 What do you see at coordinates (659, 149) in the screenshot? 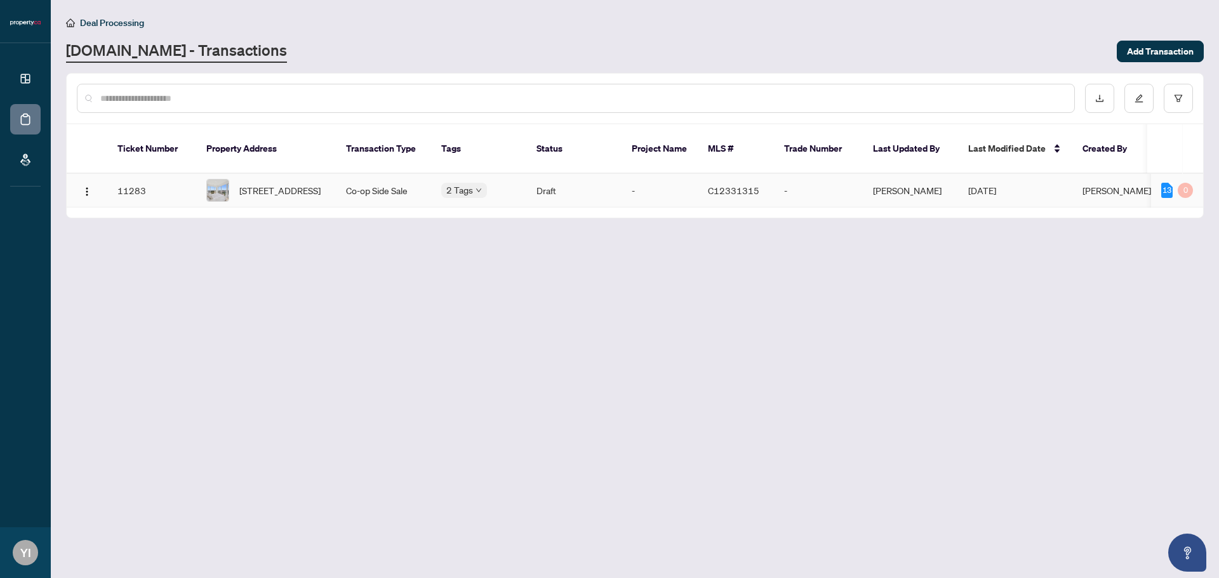
I see `th: Project Name` at bounding box center [659, 149].